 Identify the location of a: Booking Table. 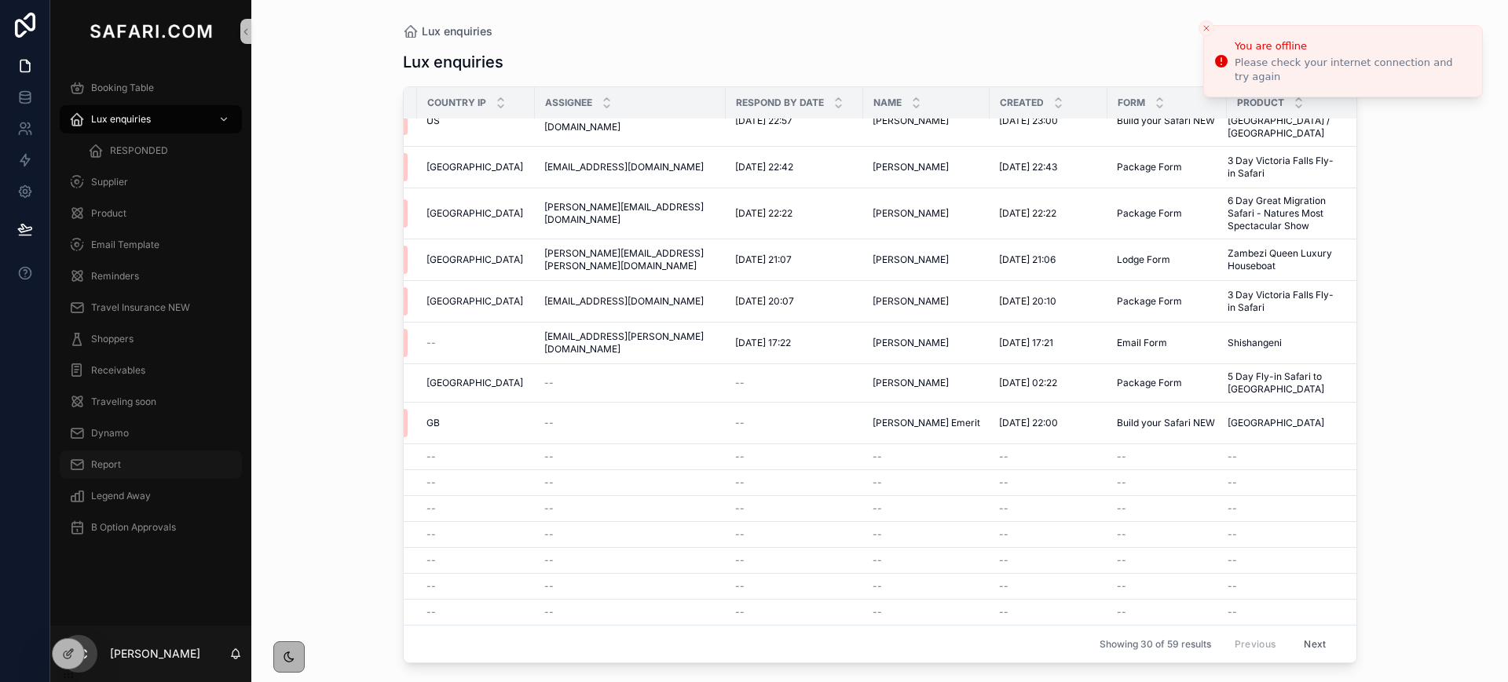
(151, 88).